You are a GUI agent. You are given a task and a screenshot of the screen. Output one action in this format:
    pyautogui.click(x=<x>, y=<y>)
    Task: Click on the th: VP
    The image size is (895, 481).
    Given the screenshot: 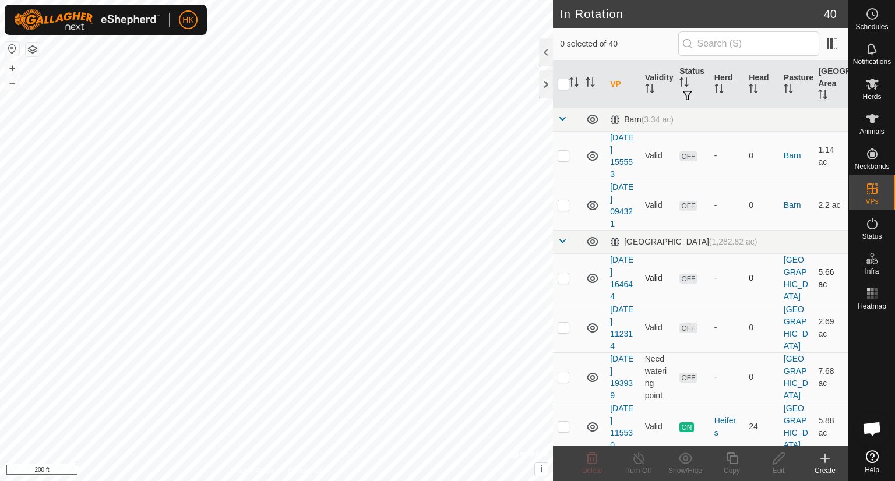 What is the action you would take?
    pyautogui.click(x=623, y=84)
    